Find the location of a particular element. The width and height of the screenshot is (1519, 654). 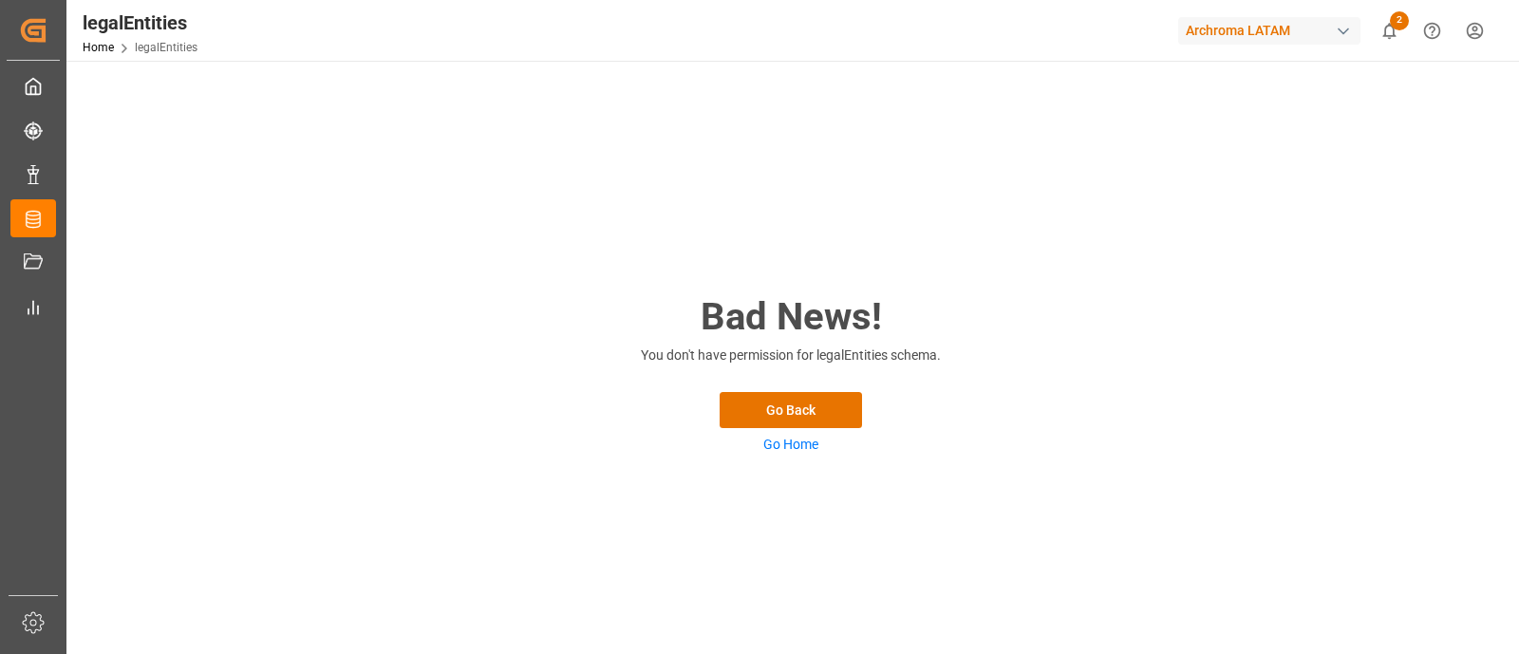

button: Archroma LATAM is located at coordinates (1273, 30).